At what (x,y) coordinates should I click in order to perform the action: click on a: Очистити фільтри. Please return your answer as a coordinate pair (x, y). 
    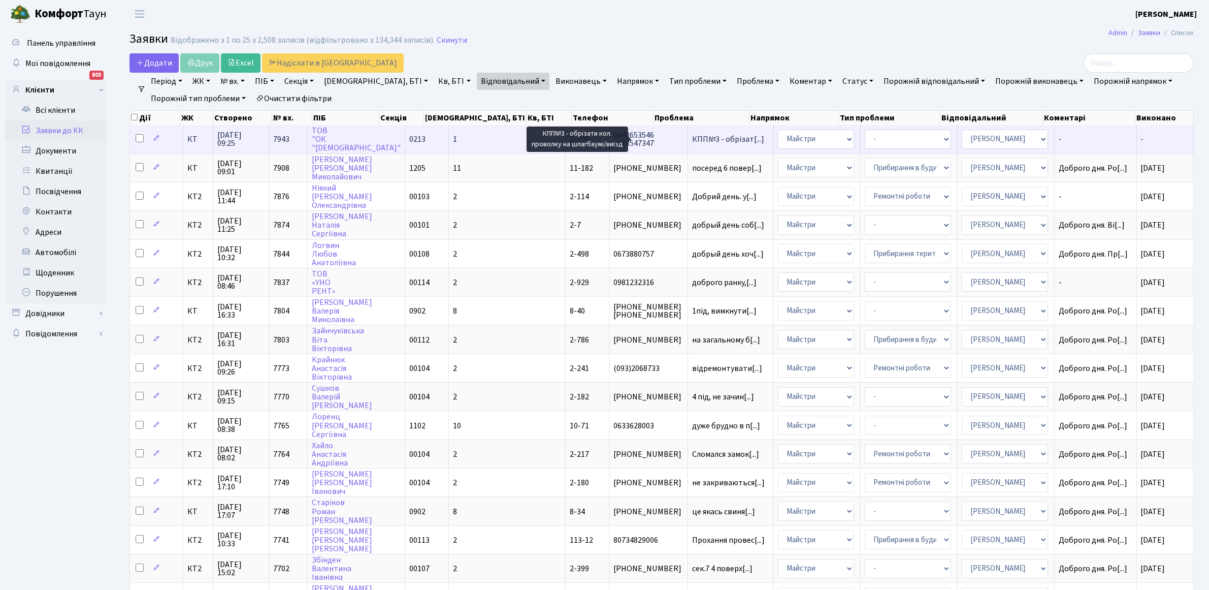
    Looking at the image, I should click on (293, 99).